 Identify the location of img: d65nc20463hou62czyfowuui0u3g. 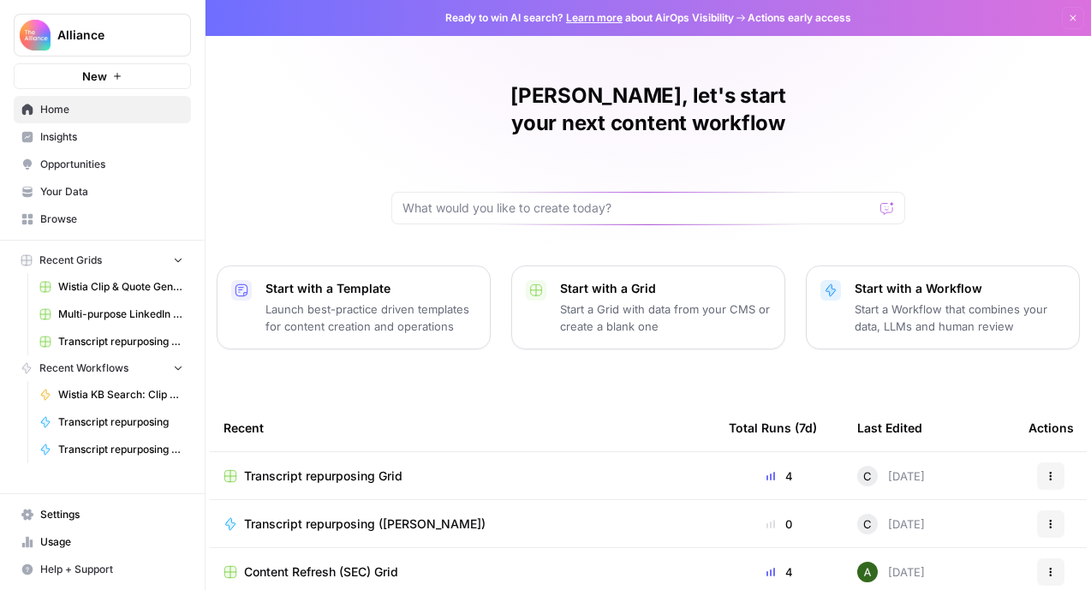
(868, 572).